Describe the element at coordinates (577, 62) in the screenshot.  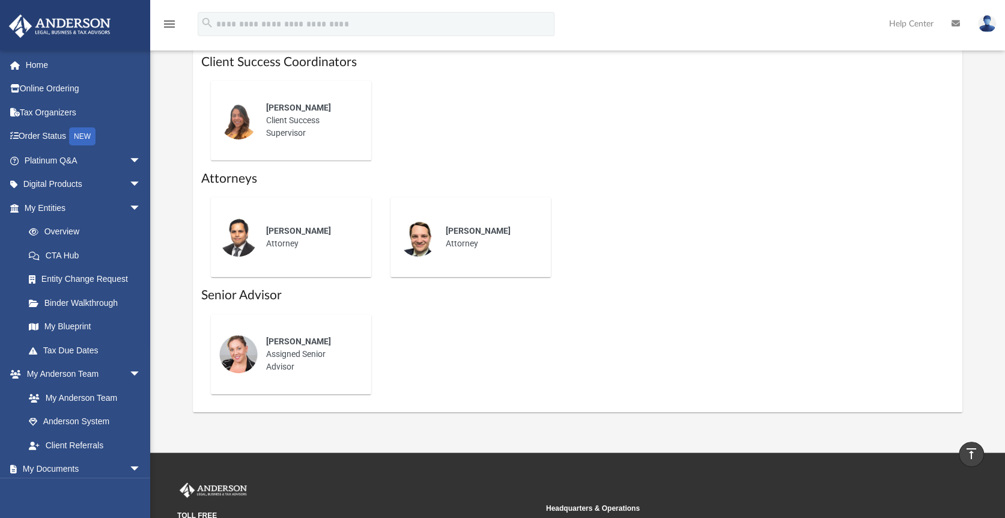
I see `h1: Client Success Coordinators` at that location.